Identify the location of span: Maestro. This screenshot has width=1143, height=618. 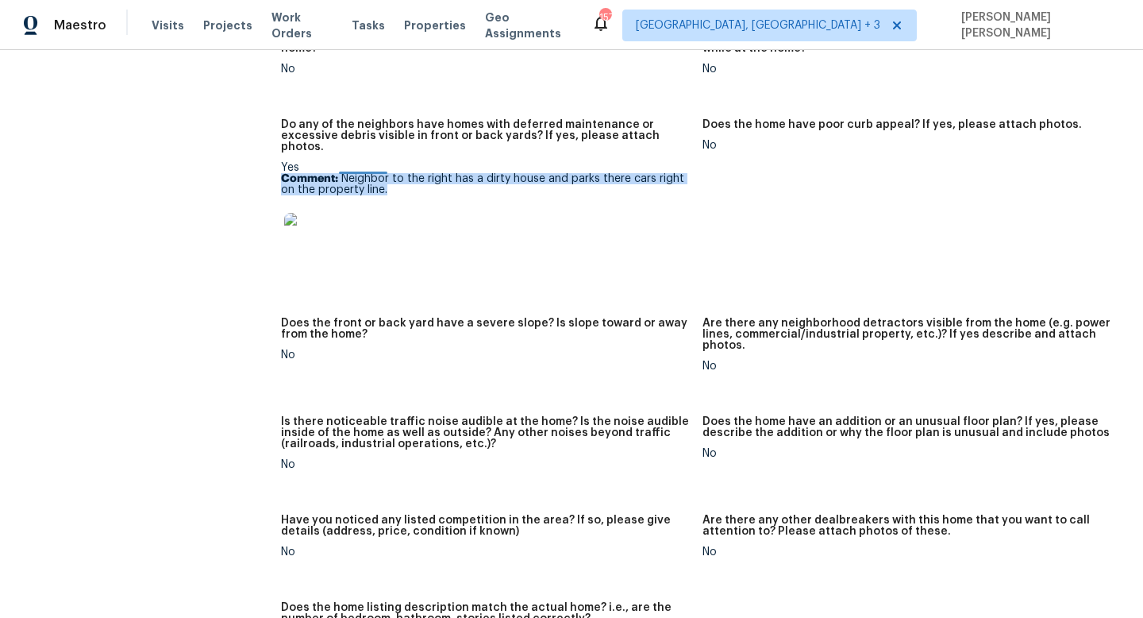
(80, 25).